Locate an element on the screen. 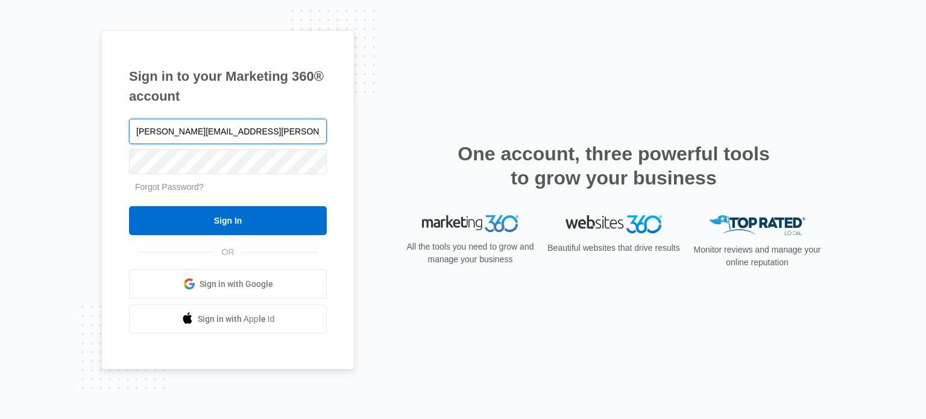 Image resolution: width=926 pixels, height=419 pixels. img: Websites 360 is located at coordinates (614, 224).